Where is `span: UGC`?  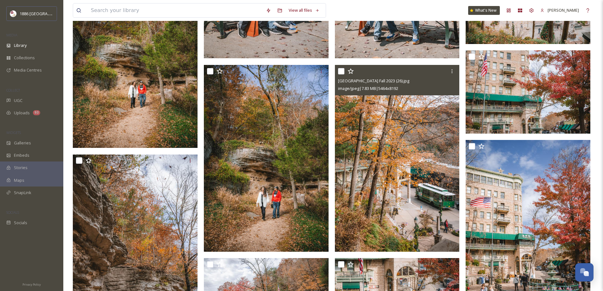 span: UGC is located at coordinates (18, 100).